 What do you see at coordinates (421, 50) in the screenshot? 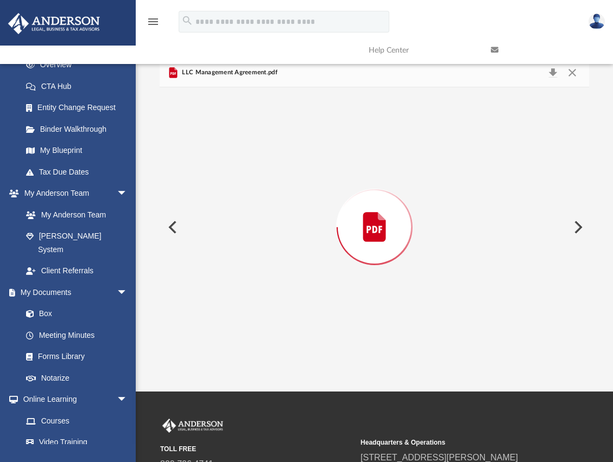
I see `a: Help Center` at bounding box center [421, 50].